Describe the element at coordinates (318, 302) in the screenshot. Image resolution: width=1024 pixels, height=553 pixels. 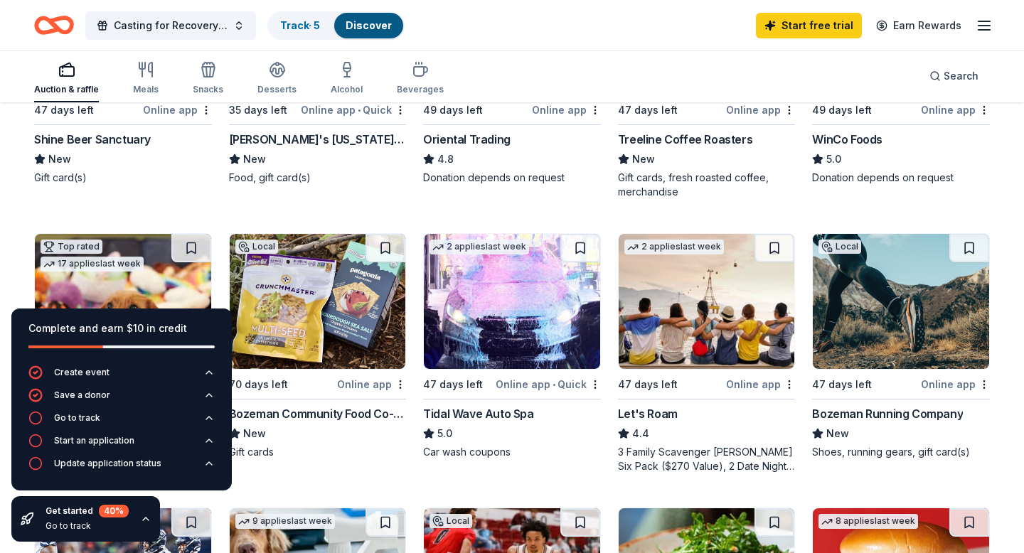
I see `img: Image for Bozeman Community Food Co-op` at that location.